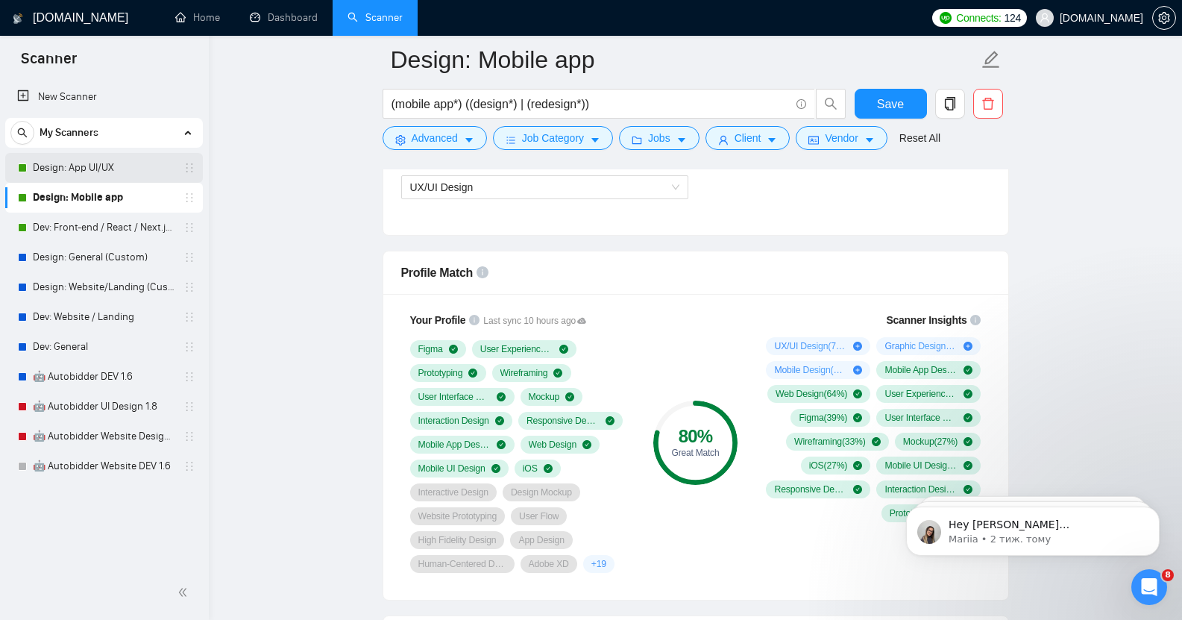  I want to click on span: Jobs, so click(659, 138).